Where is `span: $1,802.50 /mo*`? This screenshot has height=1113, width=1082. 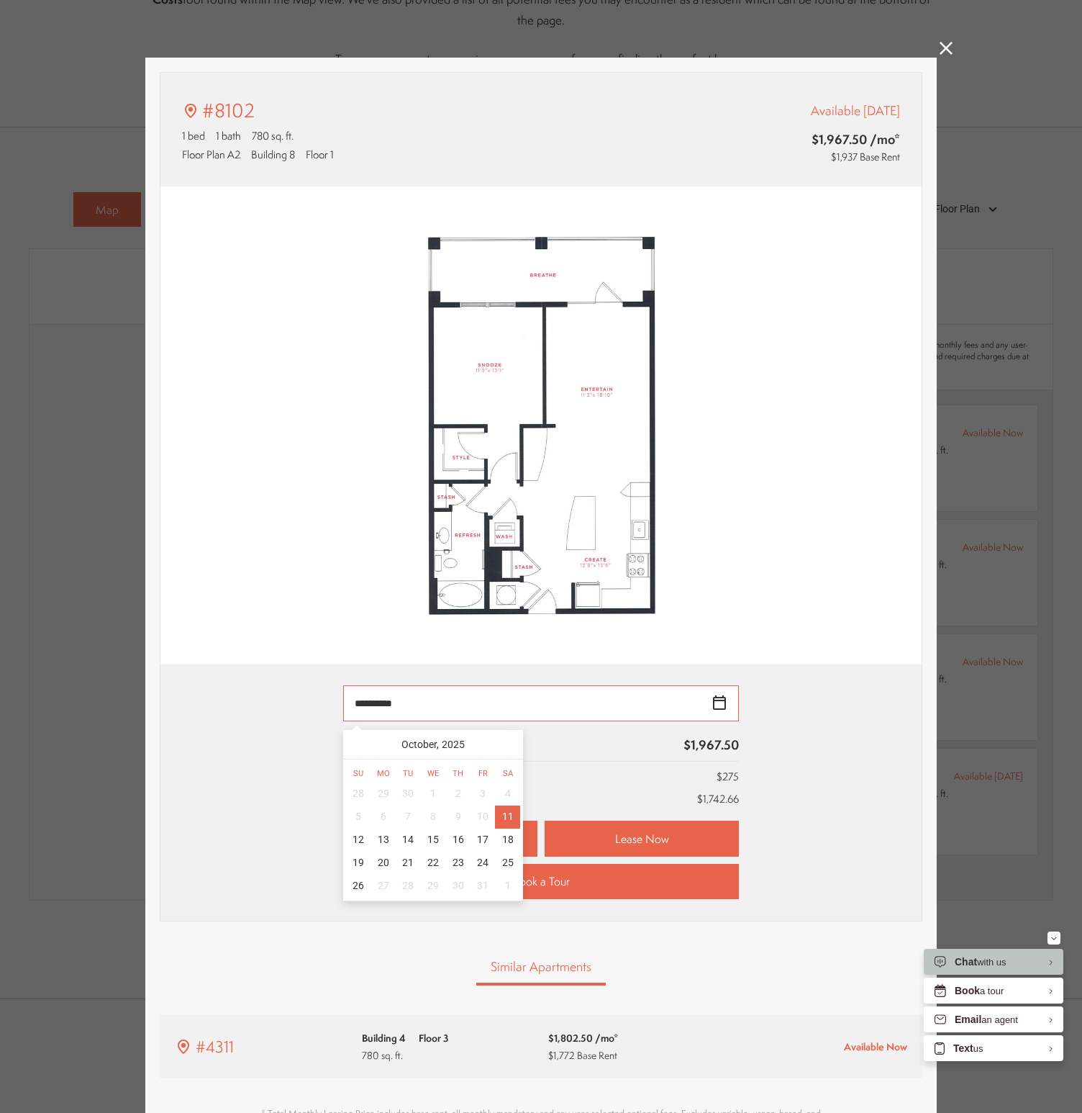
span: $1,802.50 /mo* is located at coordinates (583, 1038).